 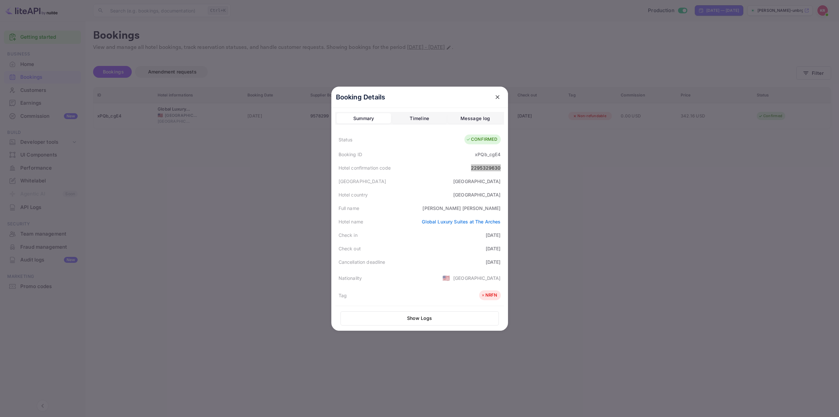 I want to click on button: Show Logs, so click(x=420, y=318).